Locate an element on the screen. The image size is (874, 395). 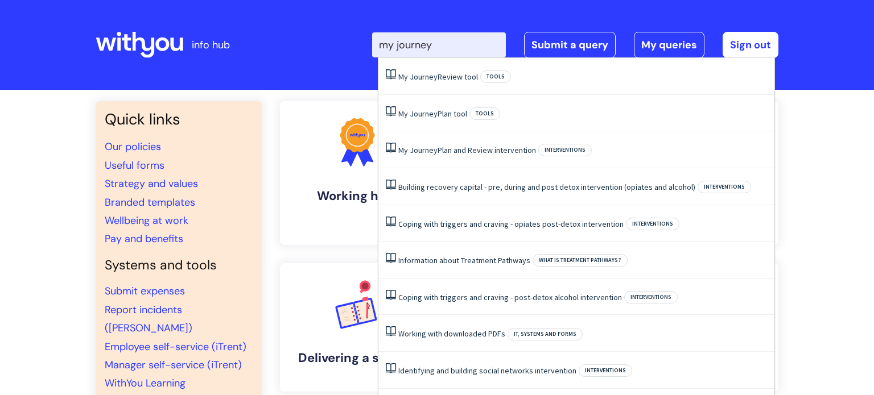
h4: Delivering a service is located at coordinates (357, 358).